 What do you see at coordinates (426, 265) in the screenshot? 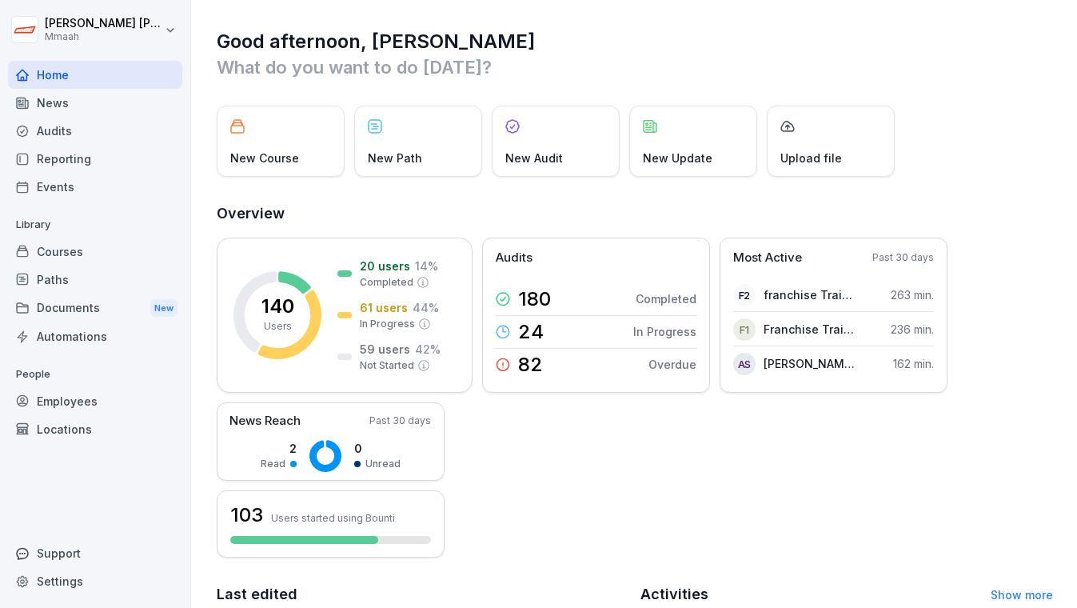
I see `p: 14 %` at bounding box center [426, 265].